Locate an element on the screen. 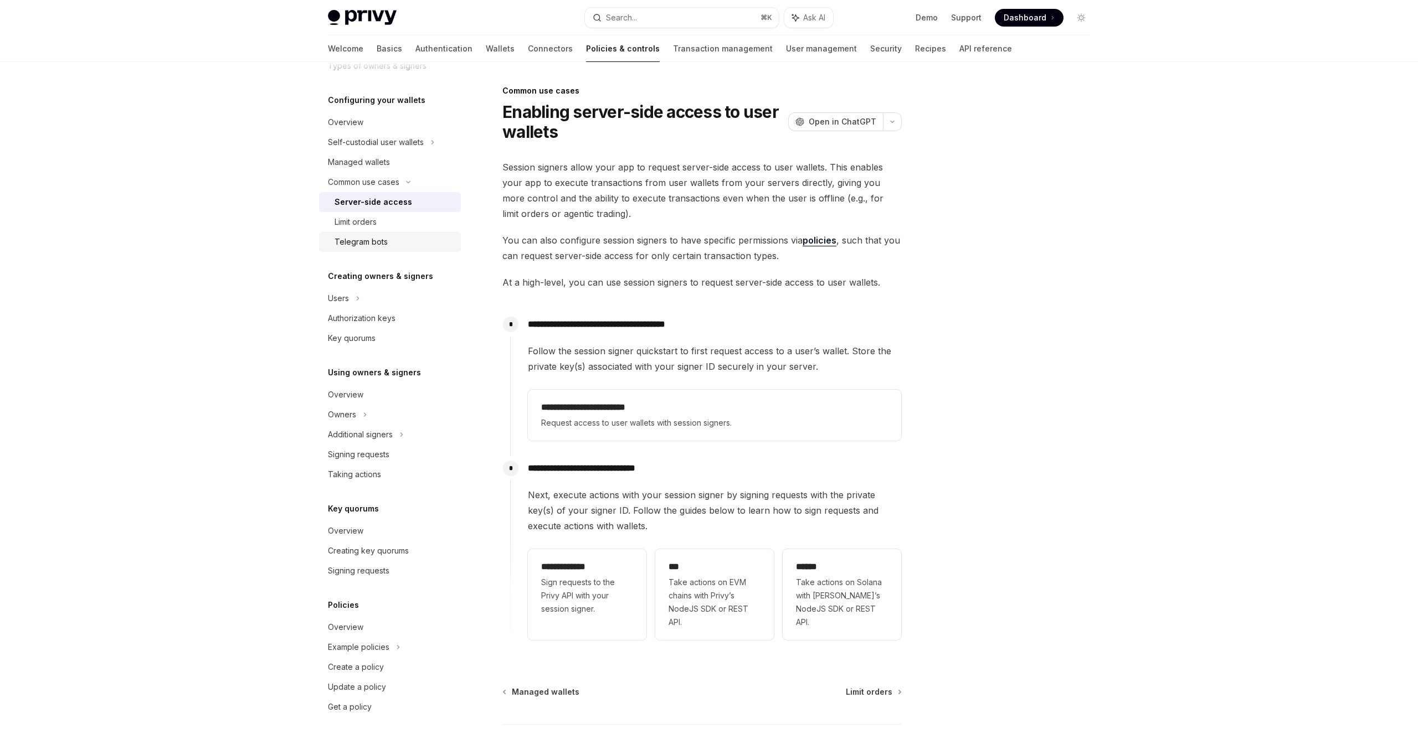  a: Welcome is located at coordinates (346, 49).